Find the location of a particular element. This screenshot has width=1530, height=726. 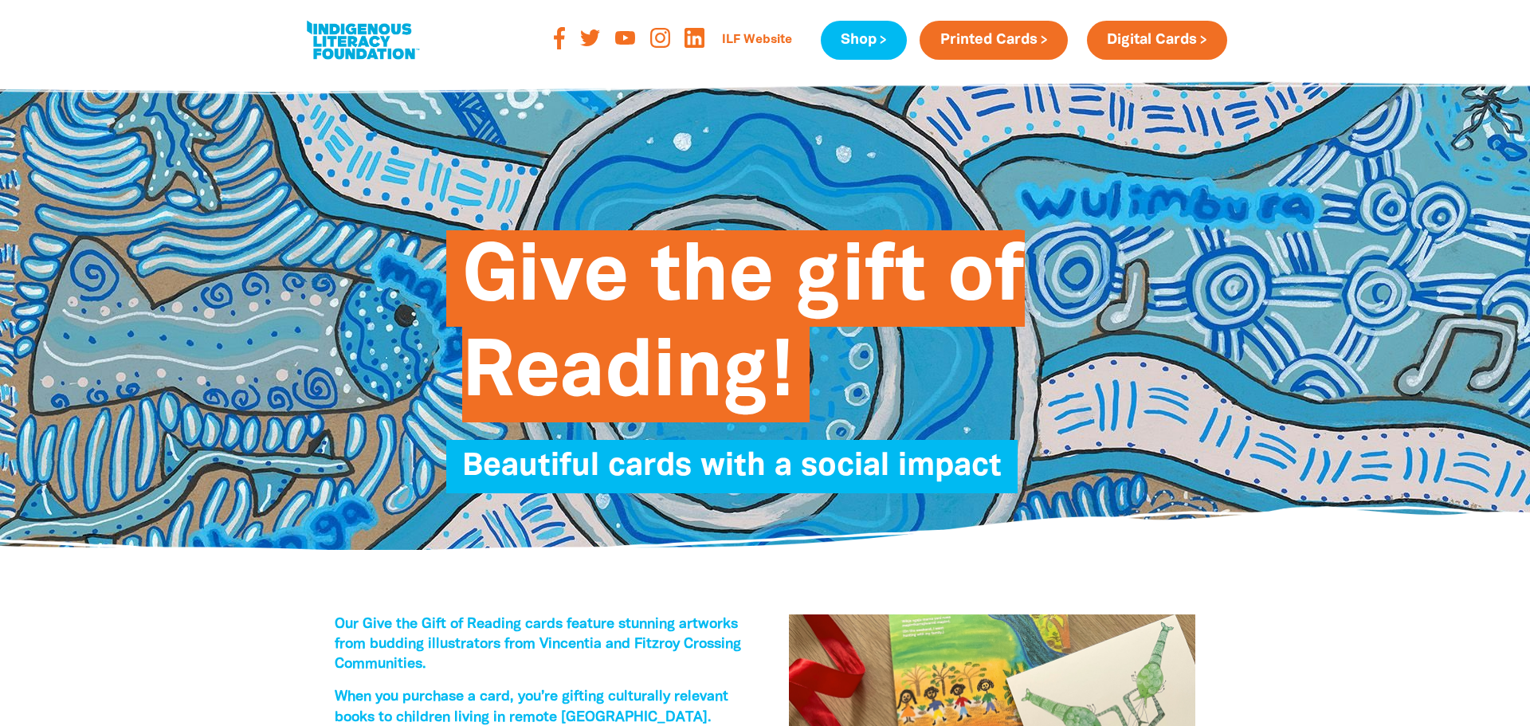

span: Our Give the Gift of Reading cards feature stunning artworks from budding illustrators from Vince... is located at coordinates (538, 644).